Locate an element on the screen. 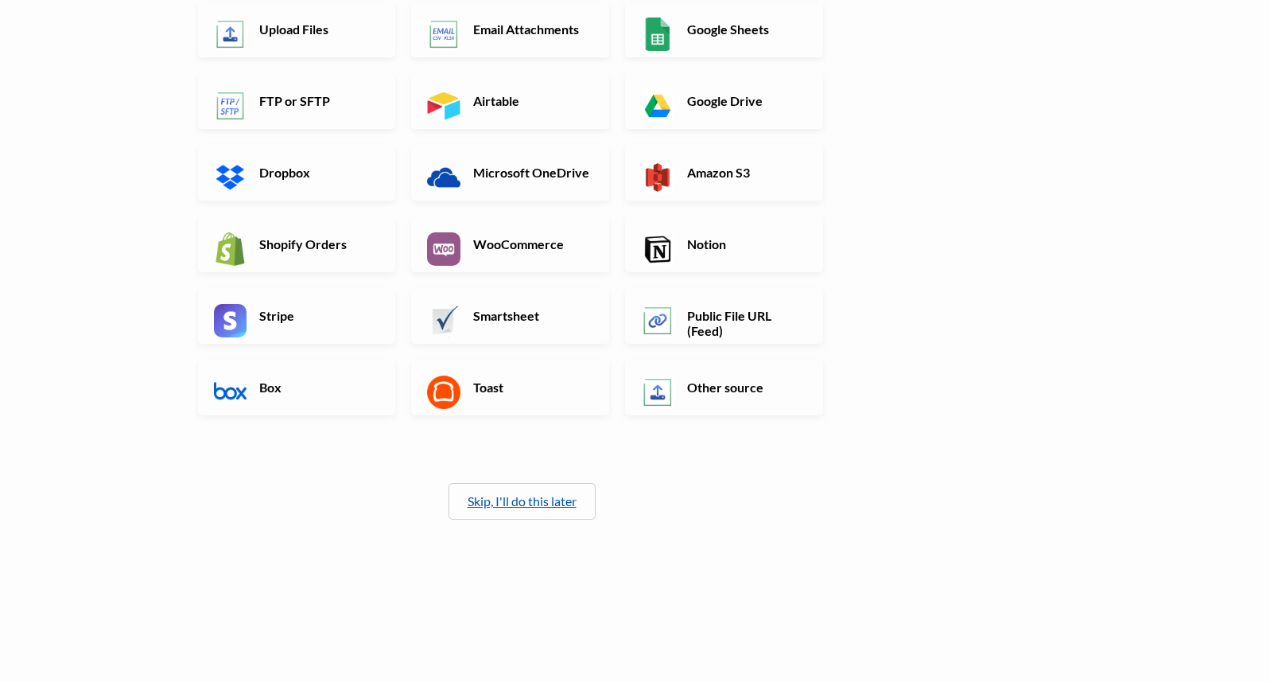 Image resolution: width=1270 pixels, height=682 pixels. a: Email Attachments is located at coordinates (510, 29).